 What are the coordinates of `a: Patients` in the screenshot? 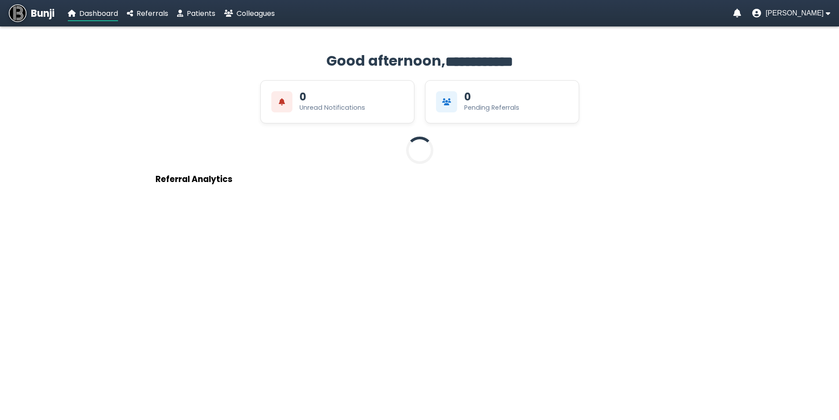 It's located at (196, 13).